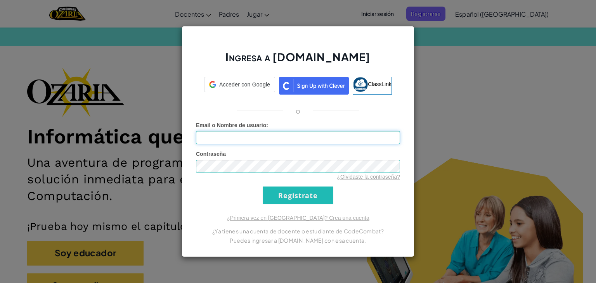 Image resolution: width=596 pixels, height=283 pixels. I want to click on div: Acceder con Google, so click(239, 85).